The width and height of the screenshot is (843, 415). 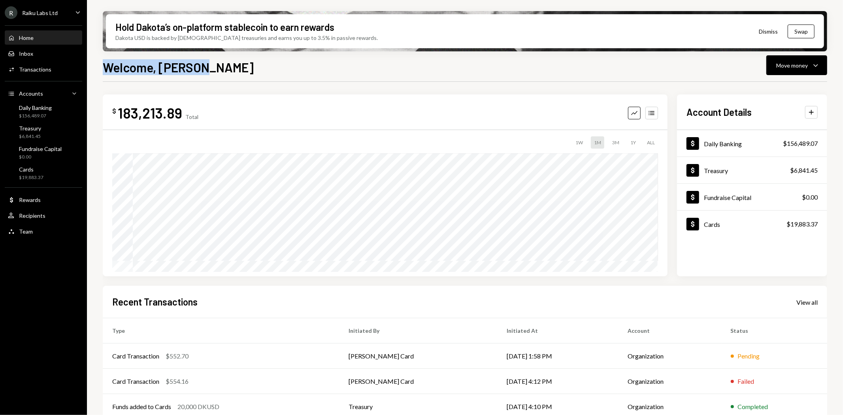 What do you see at coordinates (26, 231) in the screenshot?
I see `div: Team` at bounding box center [26, 231].